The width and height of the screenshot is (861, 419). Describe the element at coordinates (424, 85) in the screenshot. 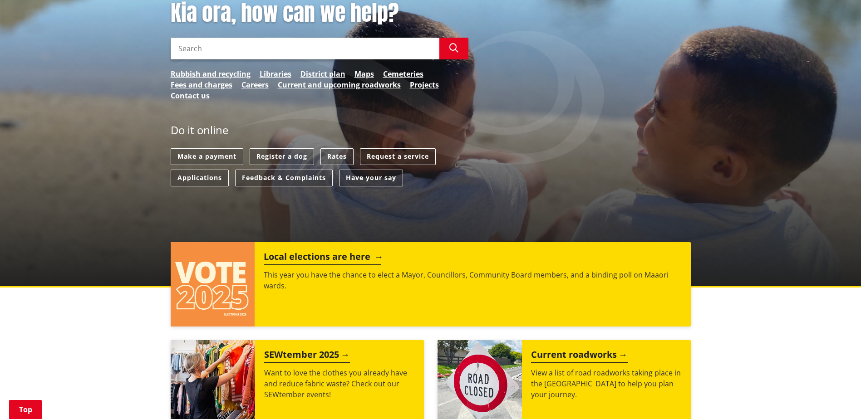

I see `a: Projects` at that location.